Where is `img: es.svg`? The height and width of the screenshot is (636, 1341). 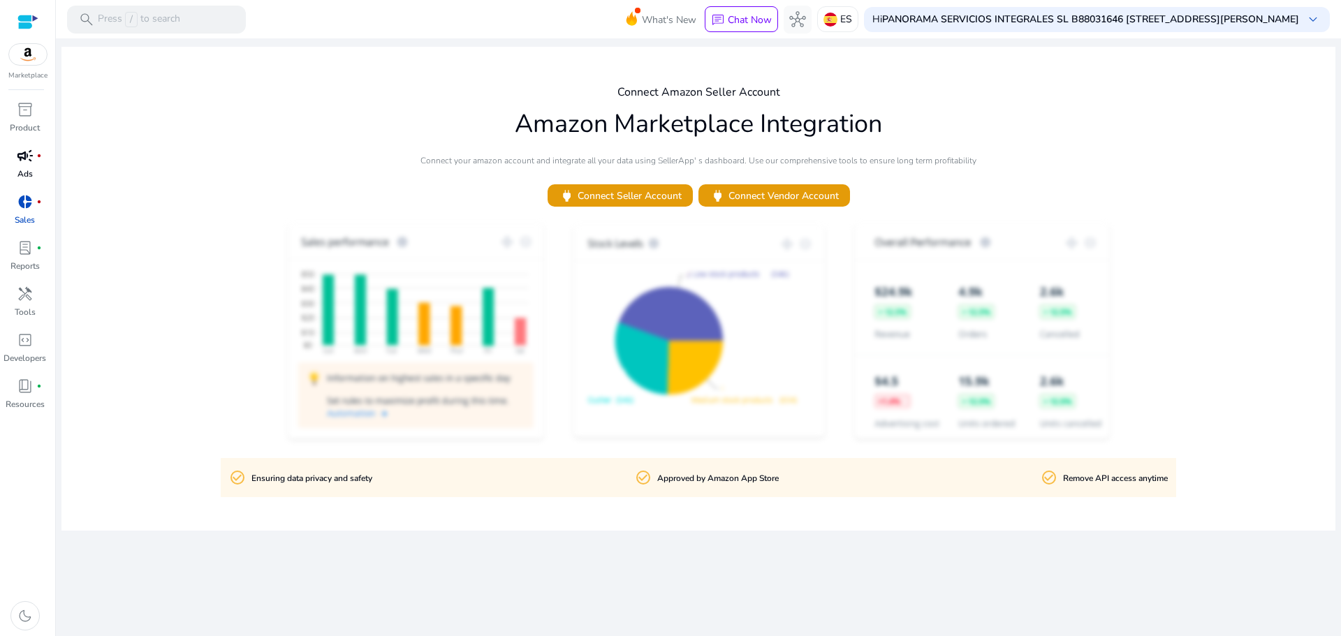 img: es.svg is located at coordinates (830, 20).